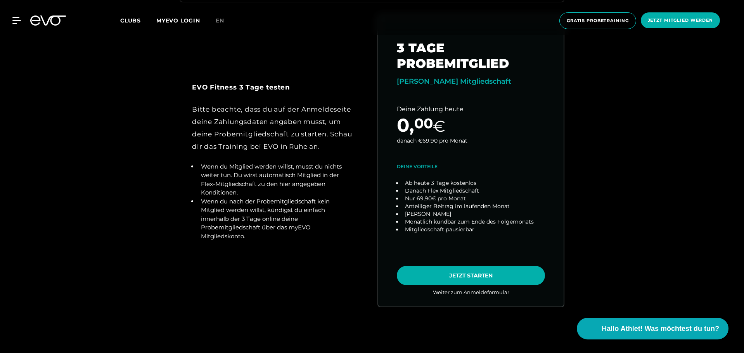 The width and height of the screenshot is (744, 353). I want to click on strong: EVO Fitness 3 Tage testen, so click(241, 87).